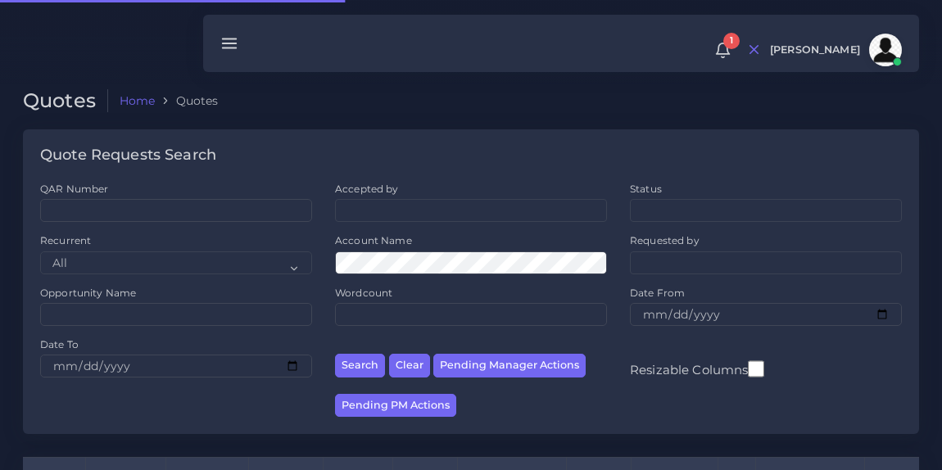  Describe the element at coordinates (364, 292) in the screenshot. I see `label: Wordcount` at that location.